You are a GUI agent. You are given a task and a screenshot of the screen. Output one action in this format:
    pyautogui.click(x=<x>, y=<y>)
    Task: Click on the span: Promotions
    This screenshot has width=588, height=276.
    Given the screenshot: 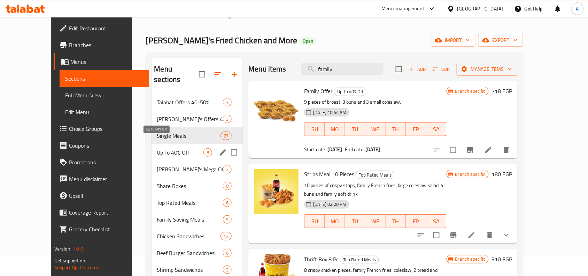 What is the action you would take?
    pyautogui.click(x=106, y=162)
    